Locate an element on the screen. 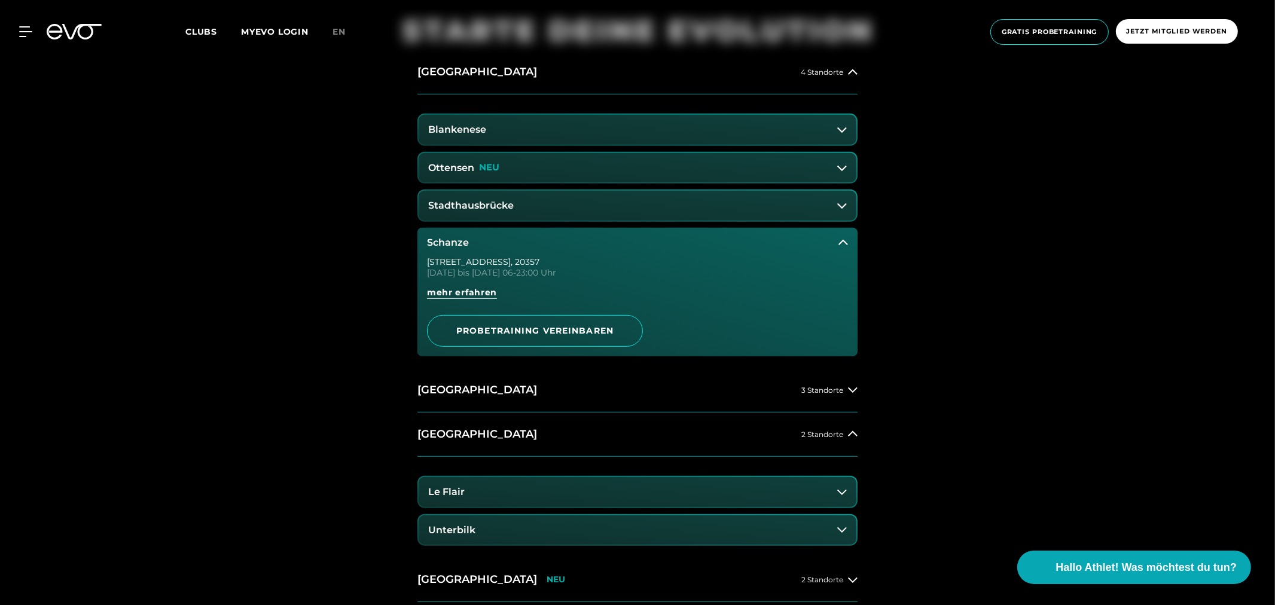 The height and width of the screenshot is (605, 1275). span: Jetzt Mitglied werden is located at coordinates (1177, 31).